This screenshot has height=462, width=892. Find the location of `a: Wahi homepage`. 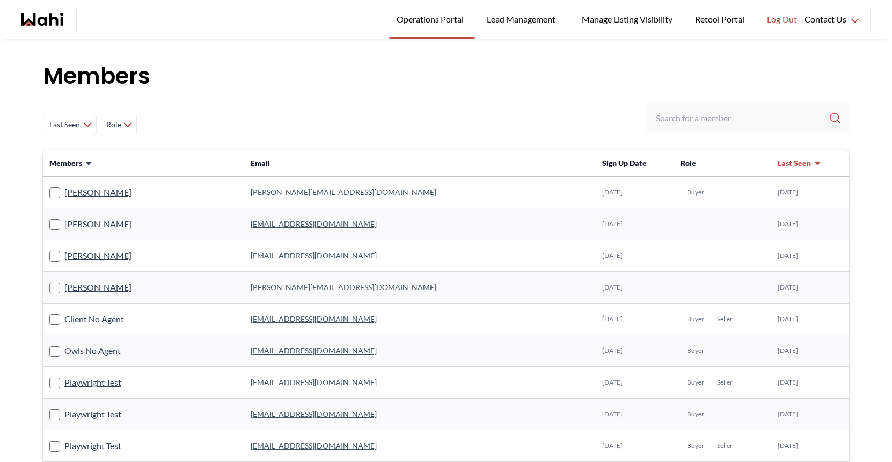

a: Wahi homepage is located at coordinates (42, 19).